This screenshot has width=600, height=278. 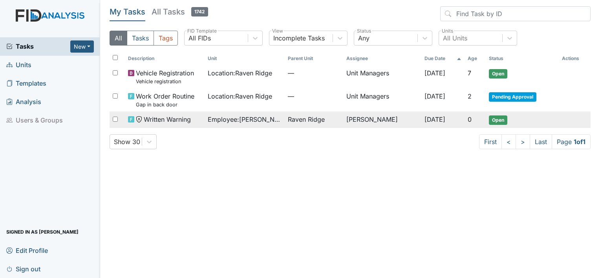 I want to click on small: Gap in back door, so click(x=165, y=104).